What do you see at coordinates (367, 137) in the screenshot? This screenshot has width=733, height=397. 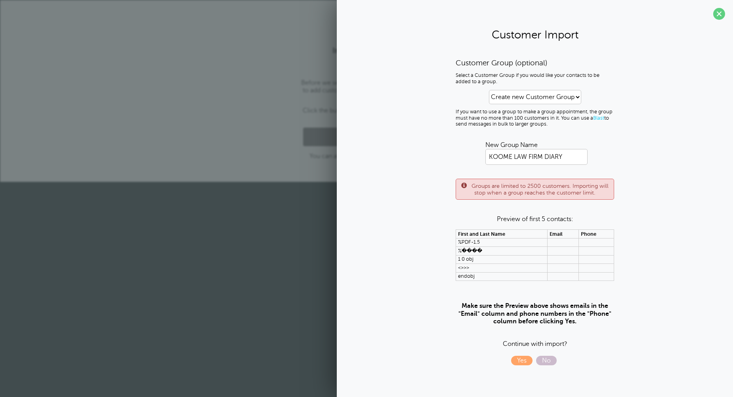 I see `a: Import` at bounding box center [367, 137].